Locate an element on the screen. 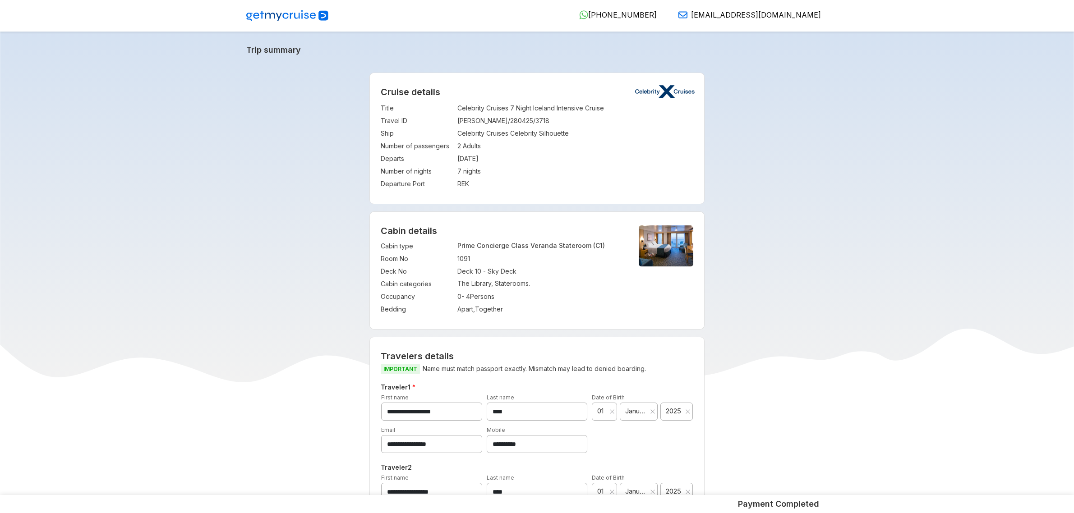 The height and width of the screenshot is (513, 1074). label: Email is located at coordinates (388, 430).